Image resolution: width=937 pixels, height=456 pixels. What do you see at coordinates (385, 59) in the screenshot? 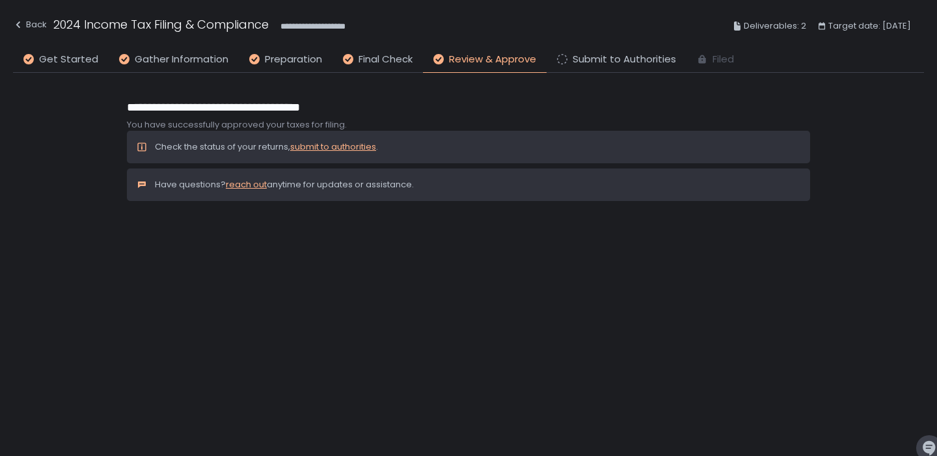
I see `span: Final Check` at bounding box center [385, 59].